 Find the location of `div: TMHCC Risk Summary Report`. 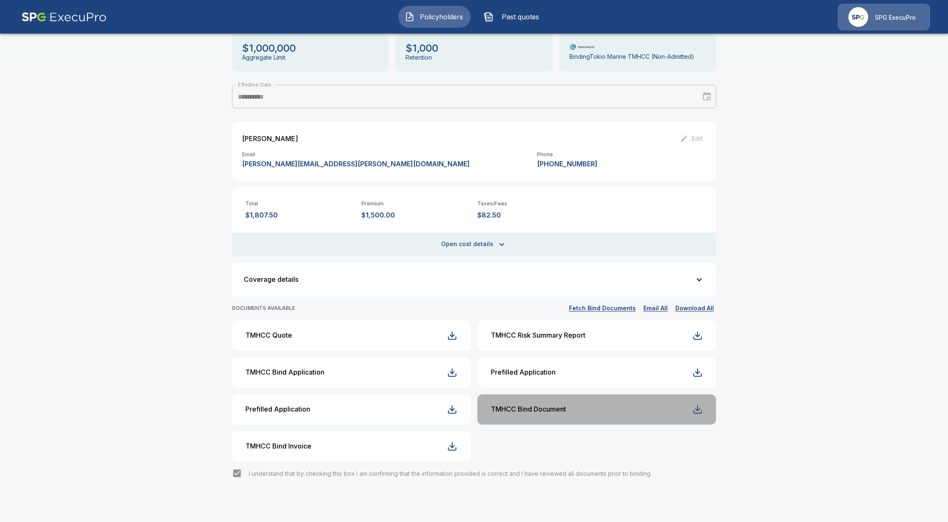

div: TMHCC Risk Summary Report is located at coordinates (538, 335).